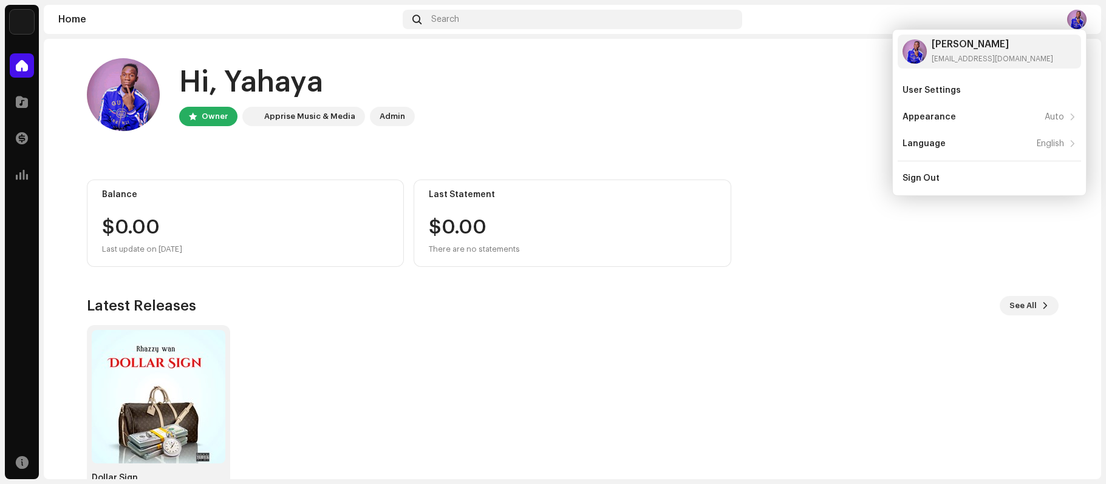 The image size is (1106, 484). What do you see at coordinates (989, 178) in the screenshot?
I see `re-m-nav-item: Sign Out` at bounding box center [989, 178].